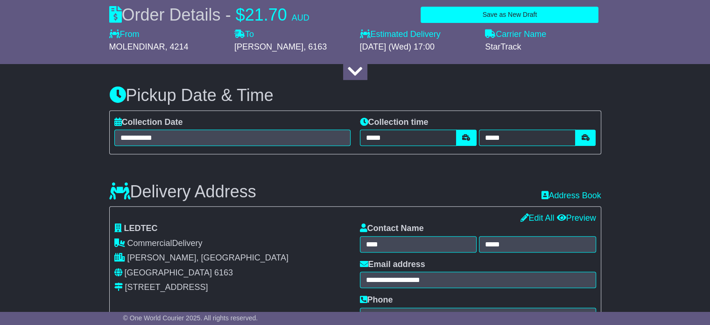  What do you see at coordinates (543, 47) in the screenshot?
I see `div: StarTrack` at bounding box center [543, 47].